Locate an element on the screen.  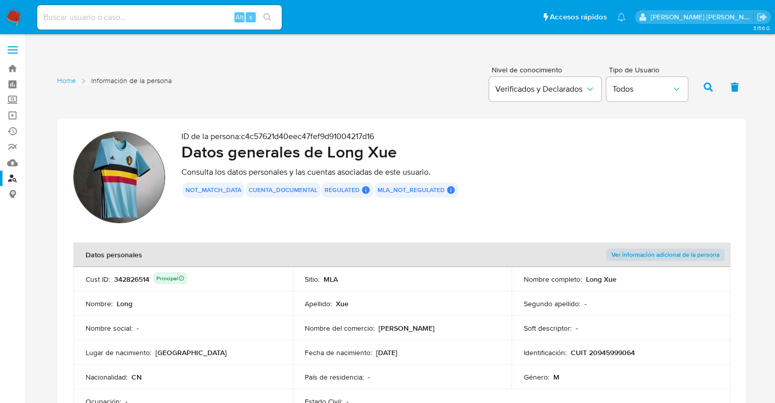
button: Verificados y Declarados is located at coordinates (545, 89).